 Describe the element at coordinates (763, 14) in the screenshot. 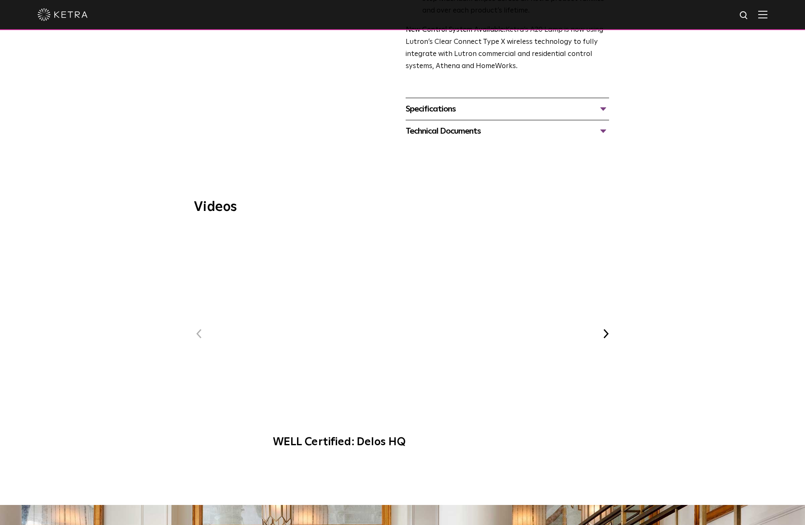

I see `img: Hamburger%20Nav.svg` at that location.